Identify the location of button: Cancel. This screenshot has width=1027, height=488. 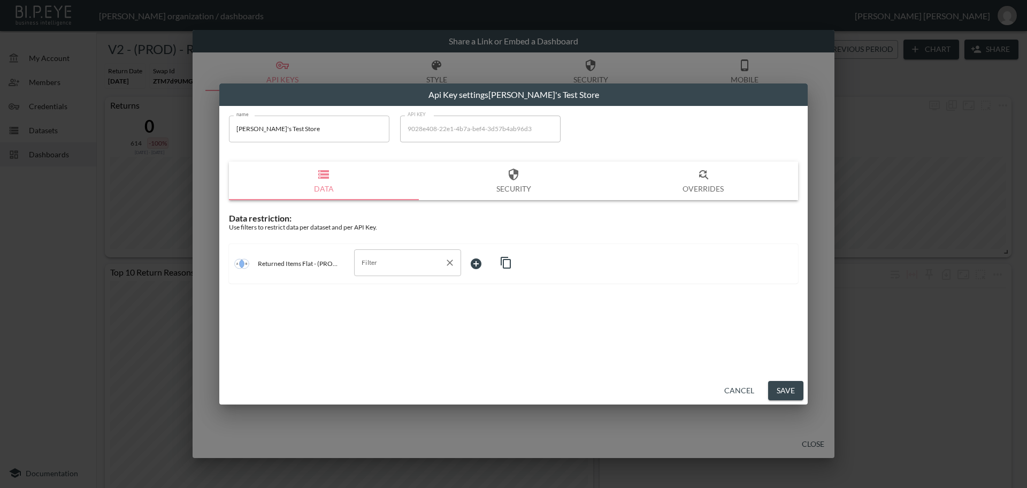
(740, 391).